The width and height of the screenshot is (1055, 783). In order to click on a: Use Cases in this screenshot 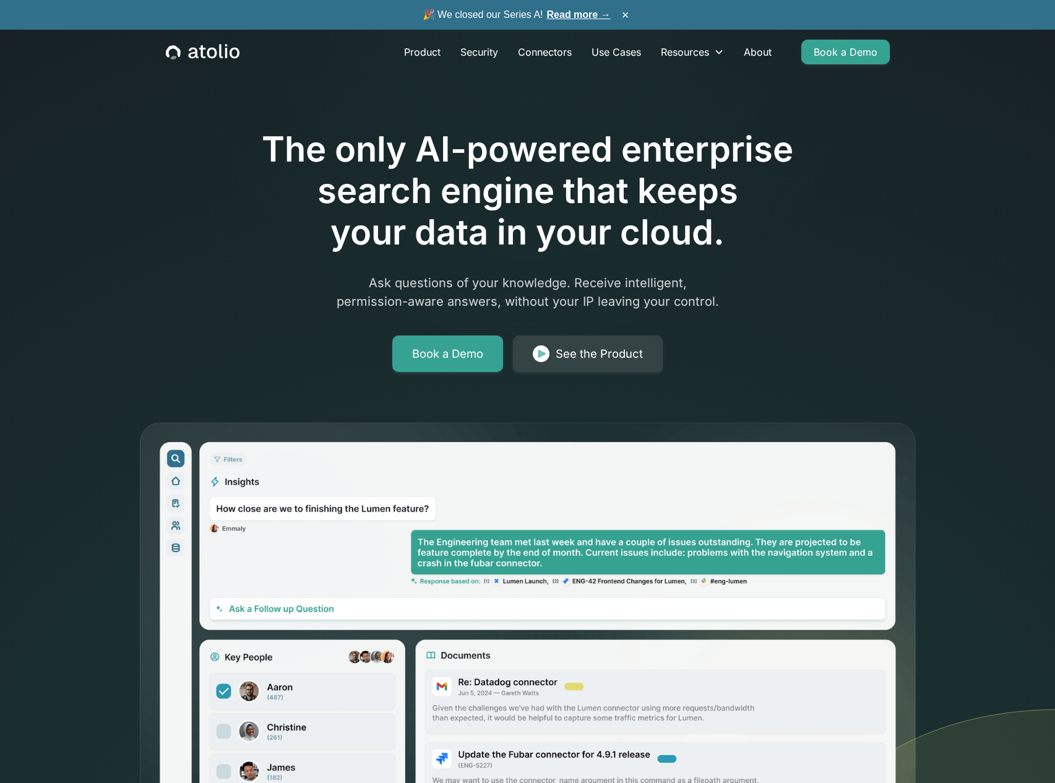, I will do `click(617, 52)`.